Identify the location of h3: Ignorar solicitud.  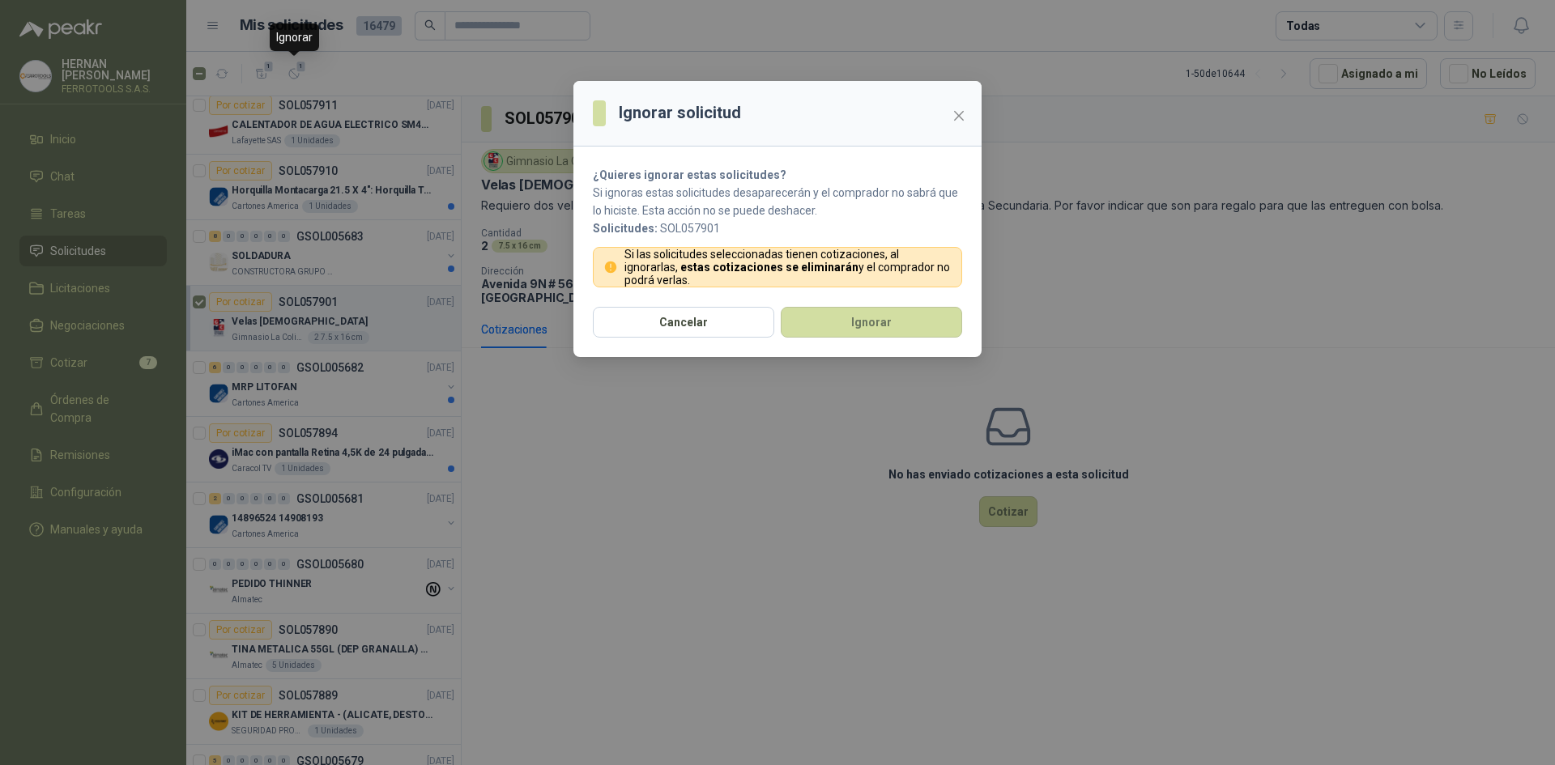
(680, 113).